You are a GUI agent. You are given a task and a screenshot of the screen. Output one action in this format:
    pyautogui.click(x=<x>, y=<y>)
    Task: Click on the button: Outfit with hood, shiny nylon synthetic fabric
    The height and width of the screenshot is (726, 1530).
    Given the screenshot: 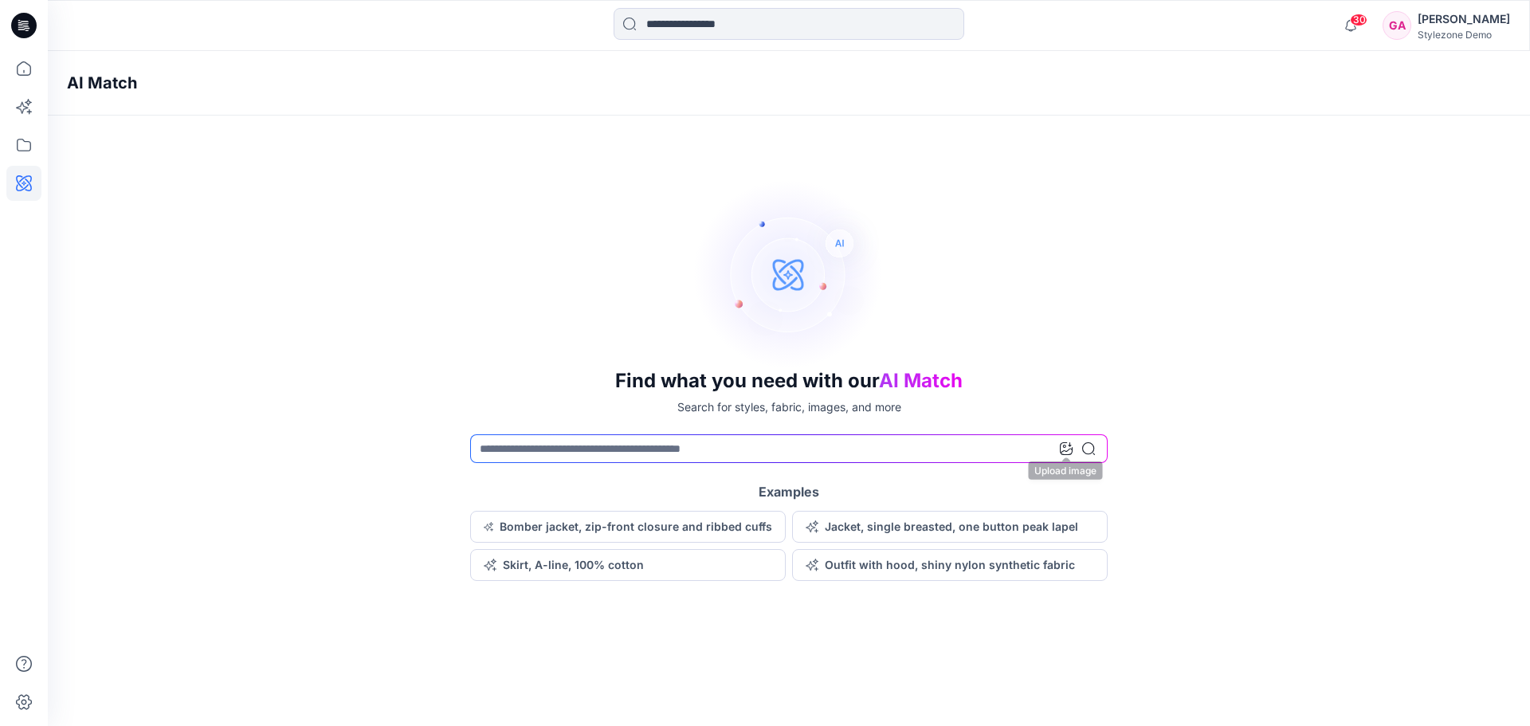 What is the action you would take?
    pyautogui.click(x=950, y=565)
    